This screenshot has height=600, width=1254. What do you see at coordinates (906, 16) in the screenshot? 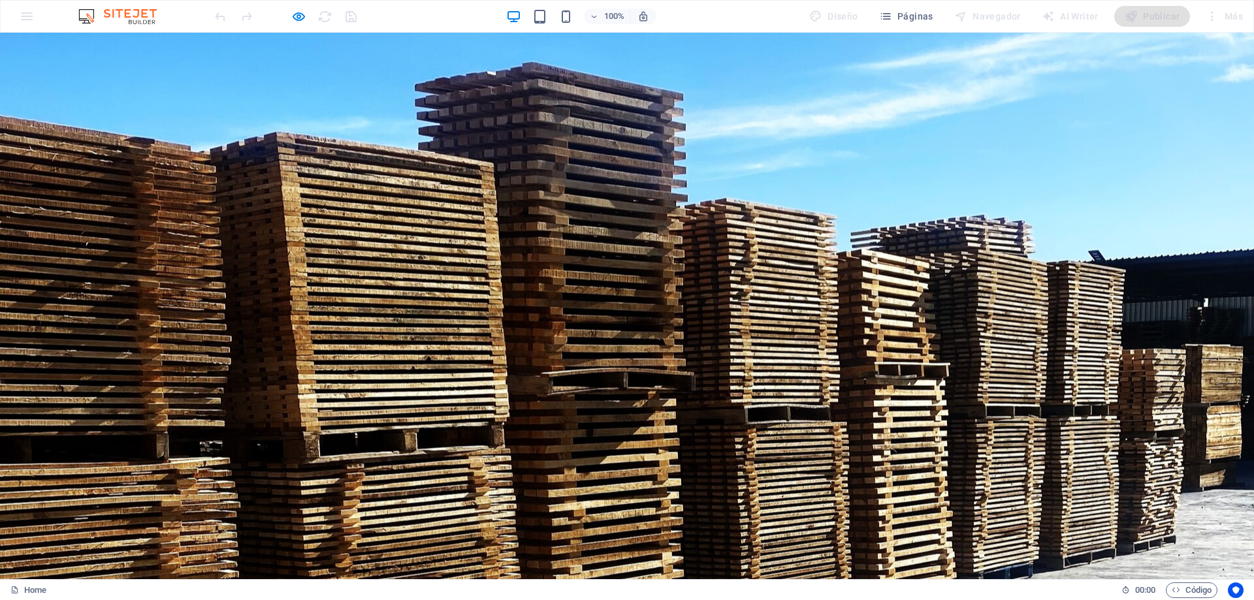
I see `button: Páginas` at bounding box center [906, 16].